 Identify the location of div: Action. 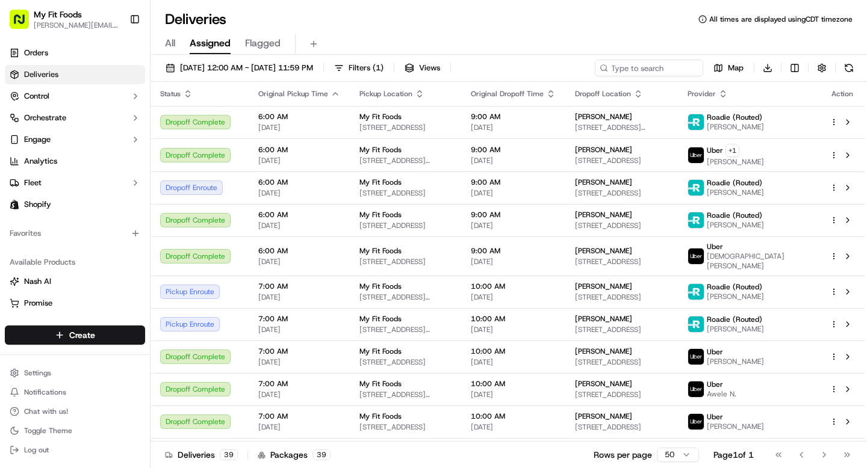
(842, 94).